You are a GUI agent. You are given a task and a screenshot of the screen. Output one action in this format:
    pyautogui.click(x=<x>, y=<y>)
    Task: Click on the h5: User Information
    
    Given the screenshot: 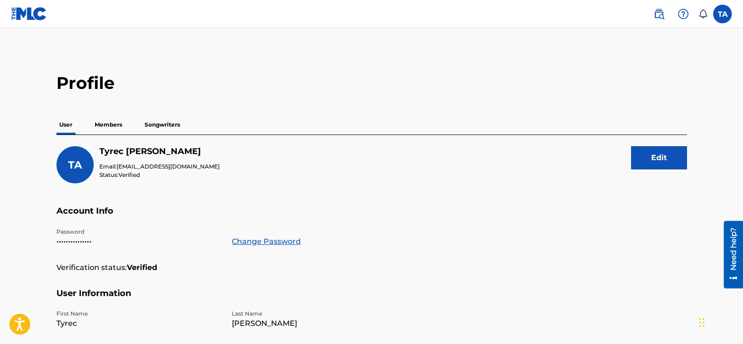 What is the action you would take?
    pyautogui.click(x=372, y=299)
    